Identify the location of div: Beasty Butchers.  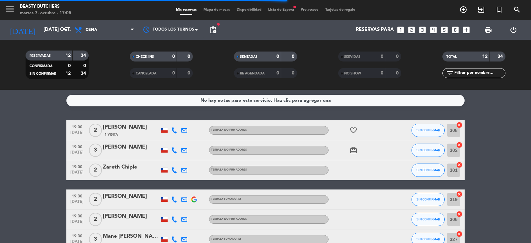
(45, 7).